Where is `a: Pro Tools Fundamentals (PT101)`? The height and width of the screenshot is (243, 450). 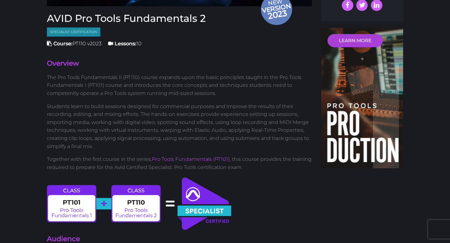 a: Pro Tools Fundamentals (PT101) is located at coordinates (191, 159).